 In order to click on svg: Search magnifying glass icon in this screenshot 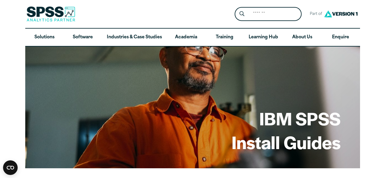, I will do `click(242, 14)`.